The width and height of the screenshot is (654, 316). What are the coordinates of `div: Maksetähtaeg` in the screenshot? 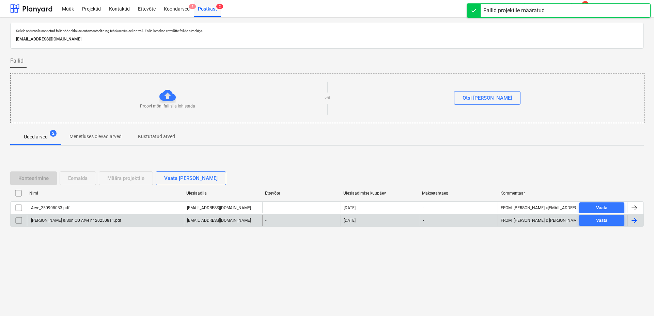 It's located at (458, 193).